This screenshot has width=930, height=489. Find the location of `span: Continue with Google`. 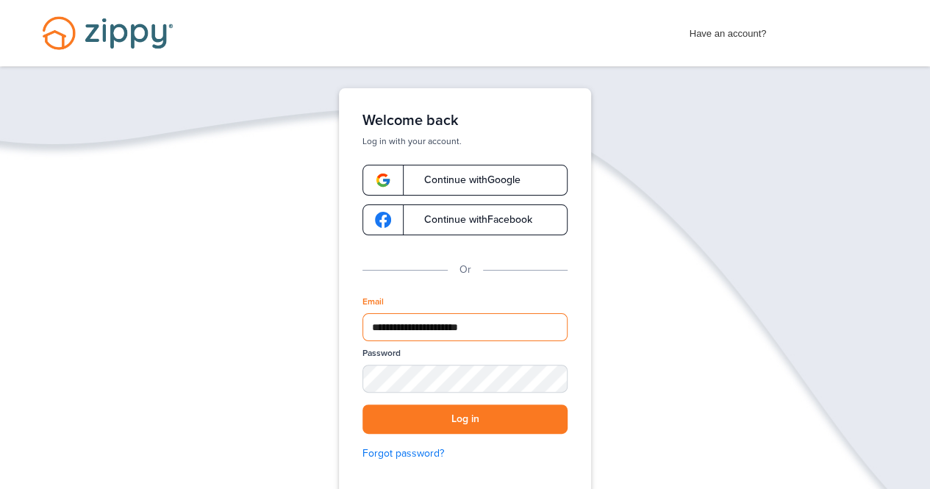

span: Continue with Google is located at coordinates (464, 180).